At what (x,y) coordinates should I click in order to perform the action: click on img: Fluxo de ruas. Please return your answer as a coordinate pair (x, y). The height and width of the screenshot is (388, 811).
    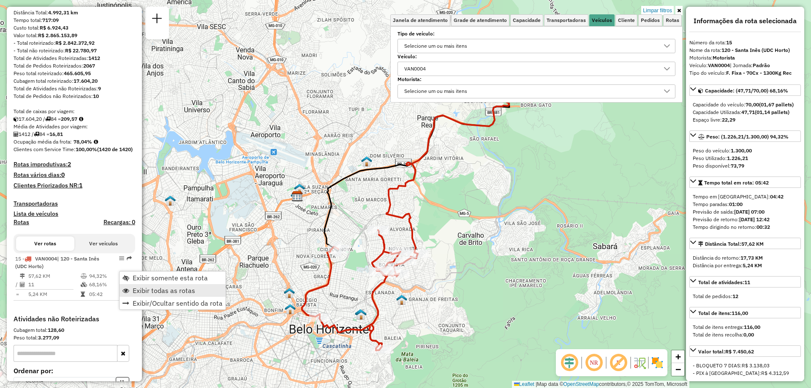
    Looking at the image, I should click on (639, 363).